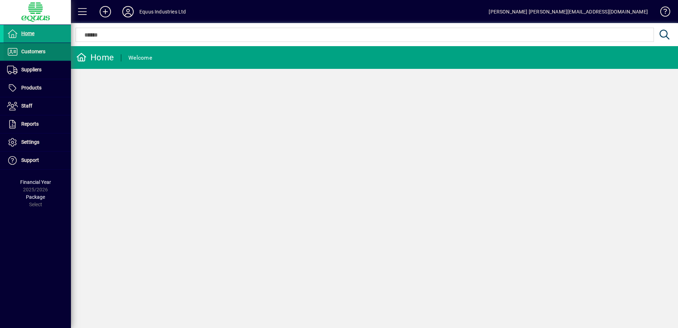 The image size is (678, 328). What do you see at coordinates (30, 160) in the screenshot?
I see `span: Support` at bounding box center [30, 160].